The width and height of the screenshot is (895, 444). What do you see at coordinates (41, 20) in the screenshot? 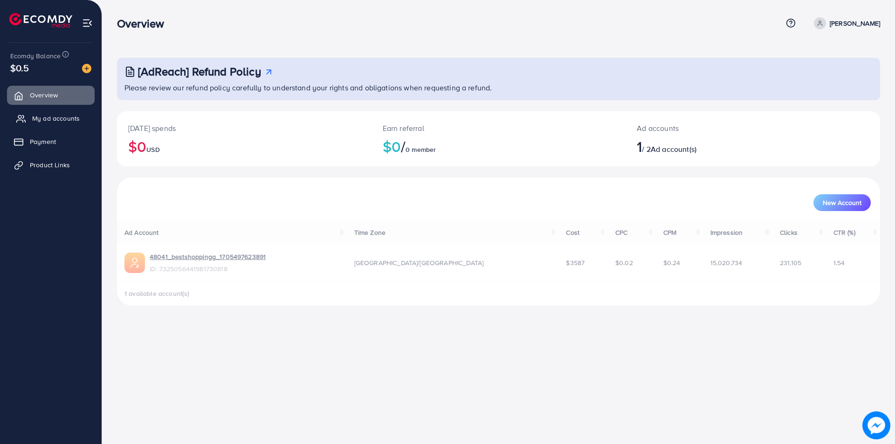
I see `img: logo` at bounding box center [41, 20].